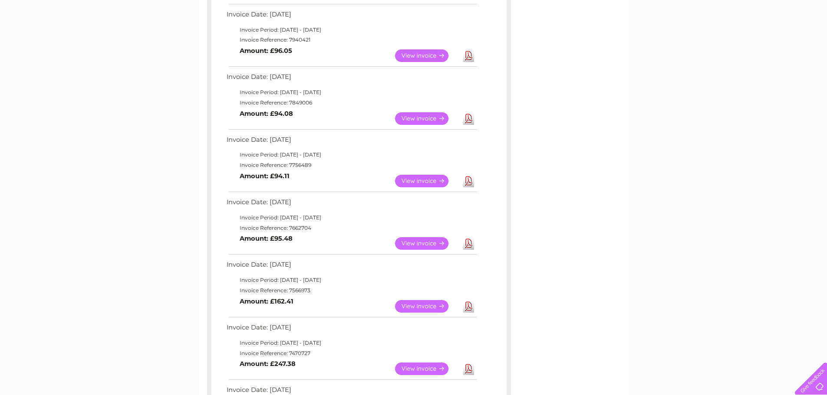 This screenshot has height=395, width=827. I want to click on td: Invoice Reference: 7756489, so click(351, 165).